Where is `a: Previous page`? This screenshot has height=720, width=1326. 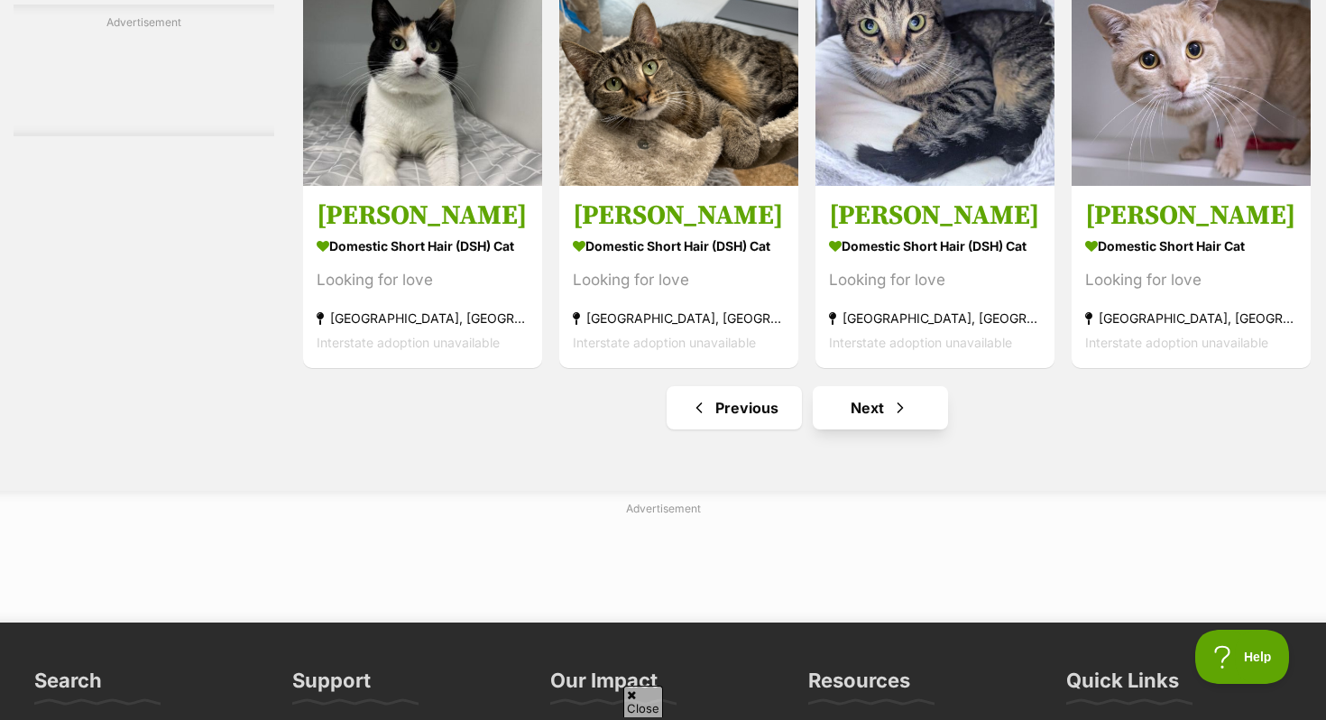 a: Previous page is located at coordinates (734, 408).